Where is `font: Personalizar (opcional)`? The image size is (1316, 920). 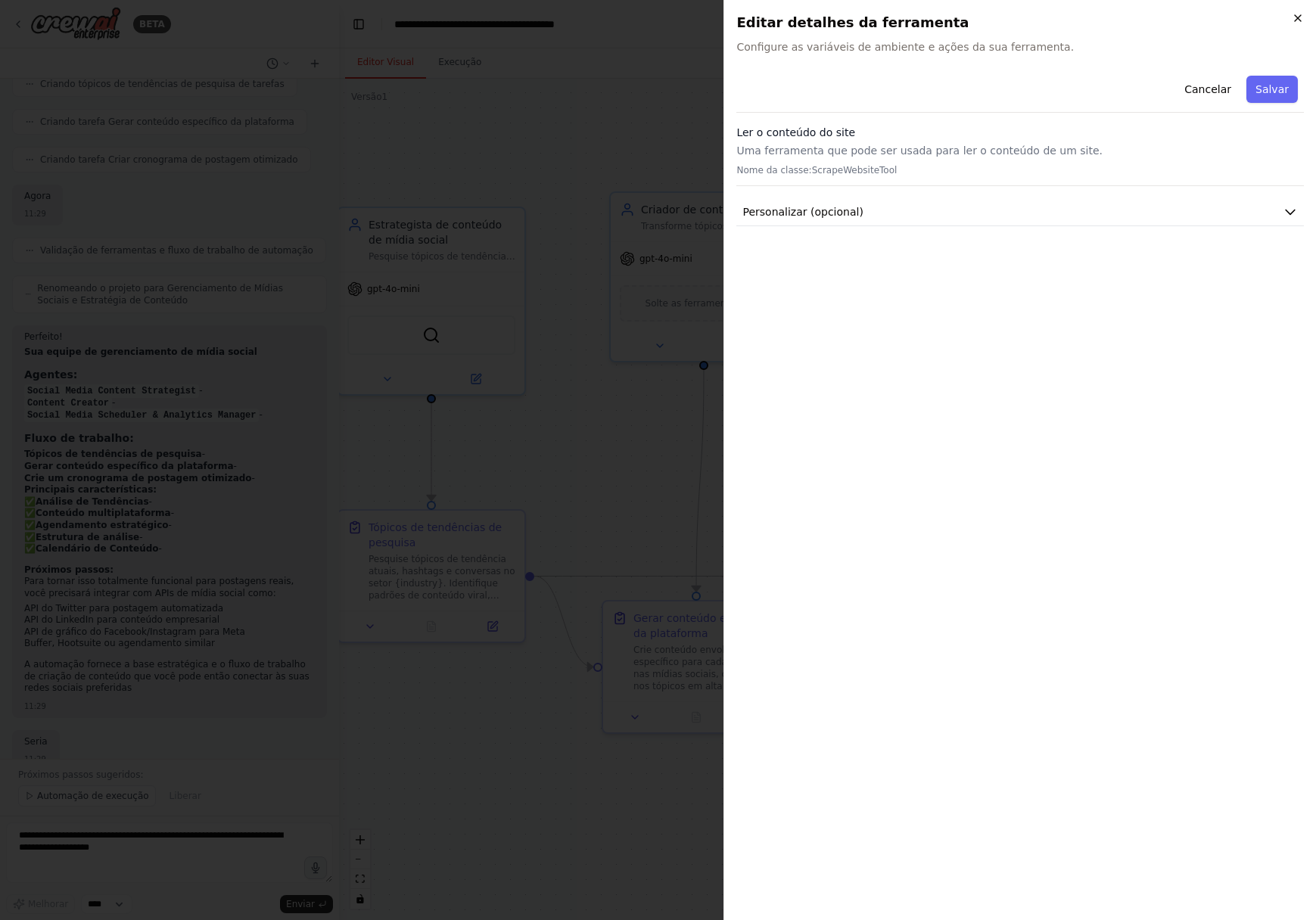
font: Personalizar (opcional) is located at coordinates (802, 212).